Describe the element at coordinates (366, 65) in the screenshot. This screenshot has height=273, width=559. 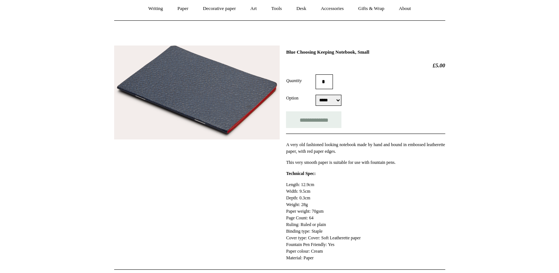
I see `h2: £5.00` at that location.